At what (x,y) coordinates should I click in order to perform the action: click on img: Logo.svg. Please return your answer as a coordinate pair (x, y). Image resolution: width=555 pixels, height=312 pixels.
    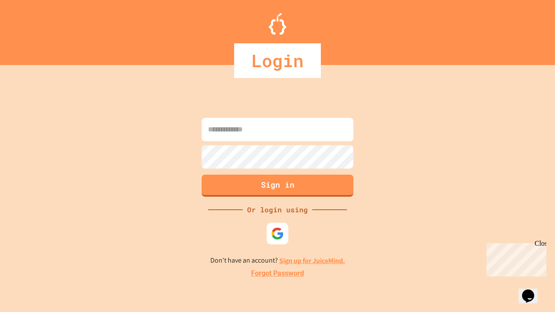
    Looking at the image, I should click on (278, 24).